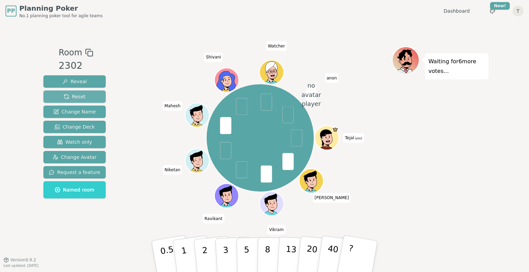 Image resolution: width=529 pixels, height=272 pixels. Describe the element at coordinates (74, 97) in the screenshot. I see `button: Reset` at that location.